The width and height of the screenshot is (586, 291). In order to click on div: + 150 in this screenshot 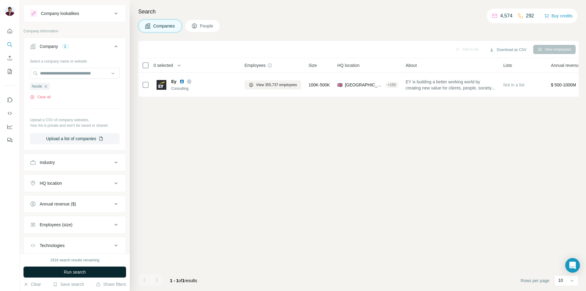, I will do `click(392, 85)`.